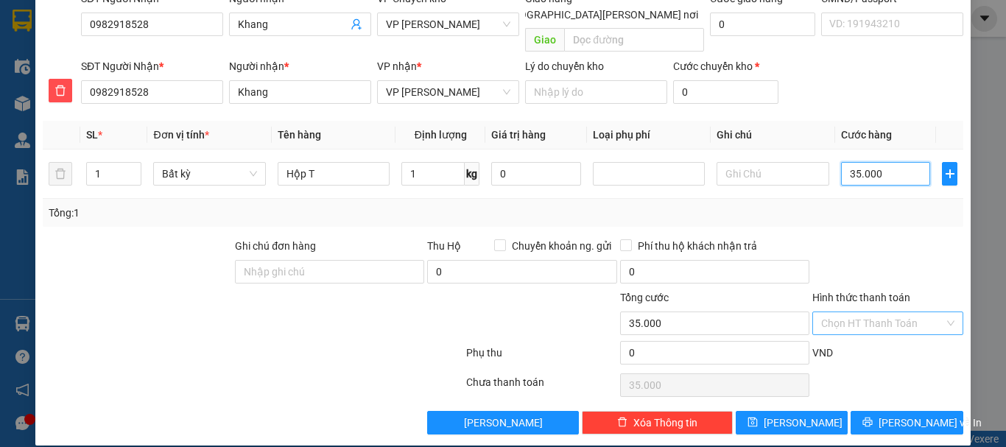  I want to click on div: Tổng: 1, so click(219, 213).